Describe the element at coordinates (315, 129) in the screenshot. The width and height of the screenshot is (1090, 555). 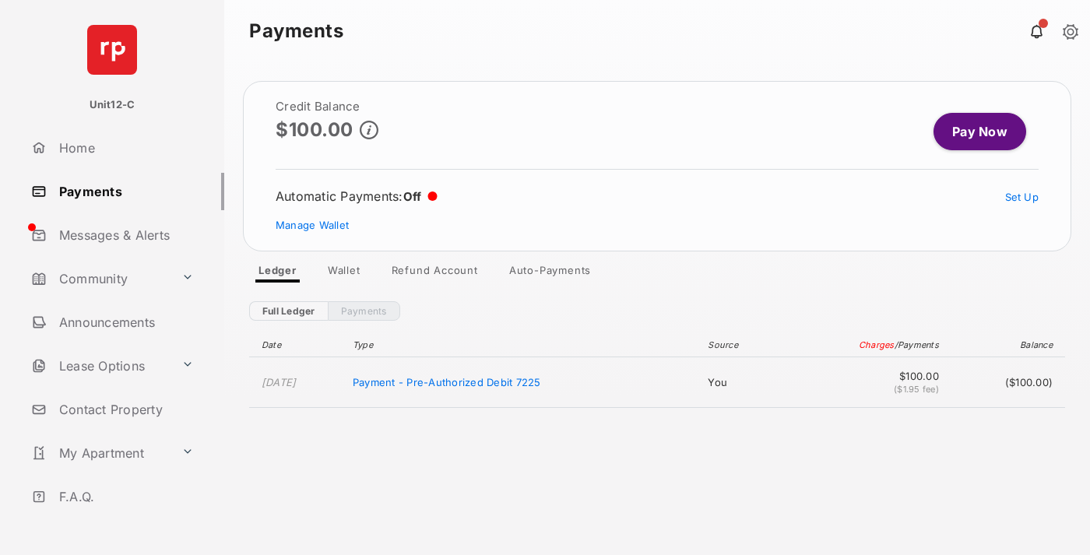
I see `p: $100.00` at that location.